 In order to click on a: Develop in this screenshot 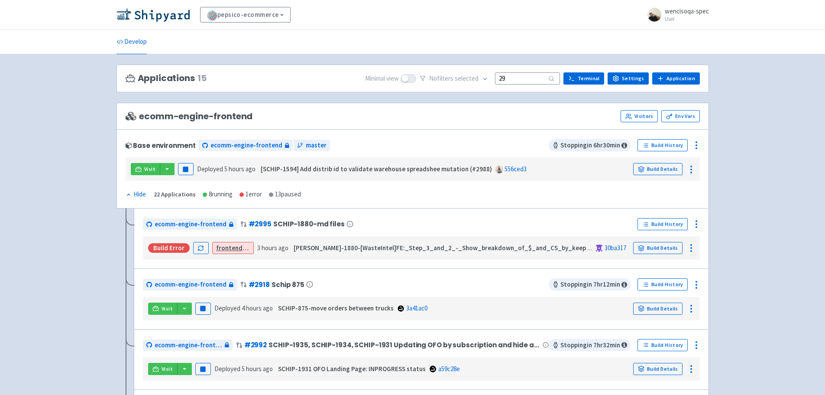, I will do `click(132, 42)`.